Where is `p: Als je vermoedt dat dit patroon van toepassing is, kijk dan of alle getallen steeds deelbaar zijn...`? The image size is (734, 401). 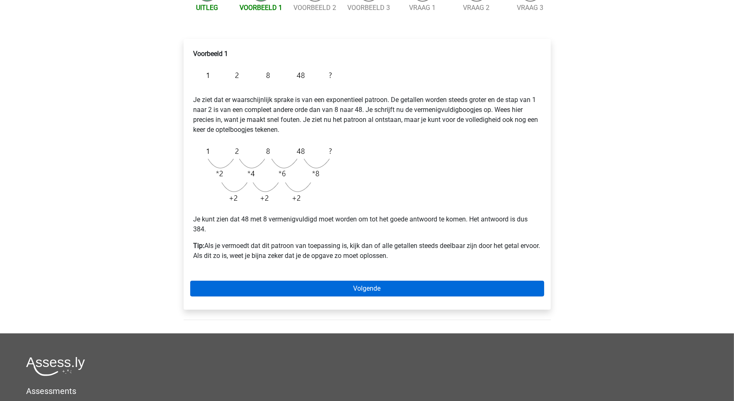
p: Als je vermoedt dat dit patroon van toepassing is, kijk dan of alle getallen steeds deelbaar zijn... is located at coordinates (367, 251).